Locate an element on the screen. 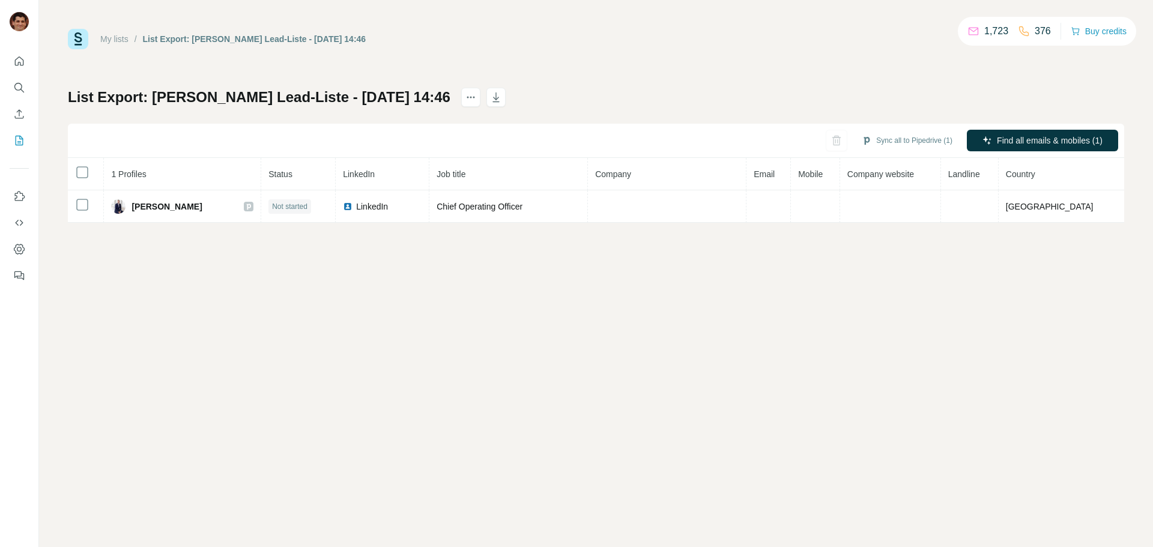  button: Dashboard is located at coordinates (19, 249).